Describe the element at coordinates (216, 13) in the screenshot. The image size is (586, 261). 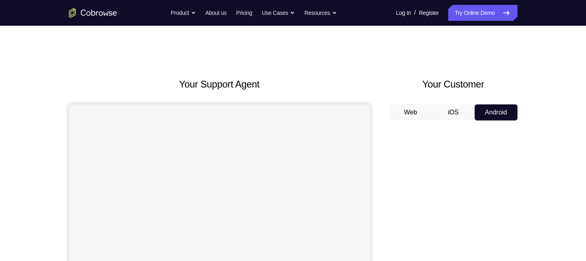
I see `a: About us` at that location.